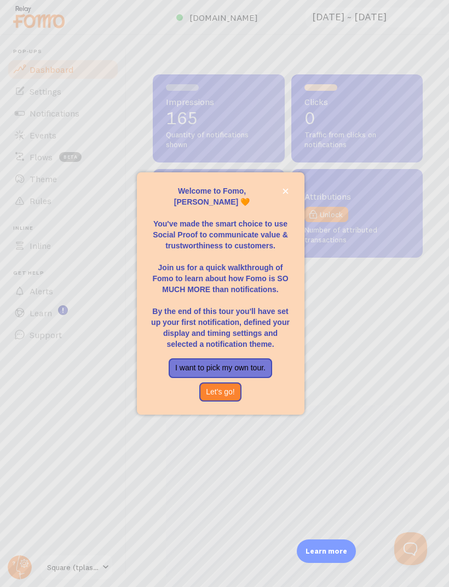 Image resolution: width=449 pixels, height=587 pixels. I want to click on button: close,, so click(285, 191).